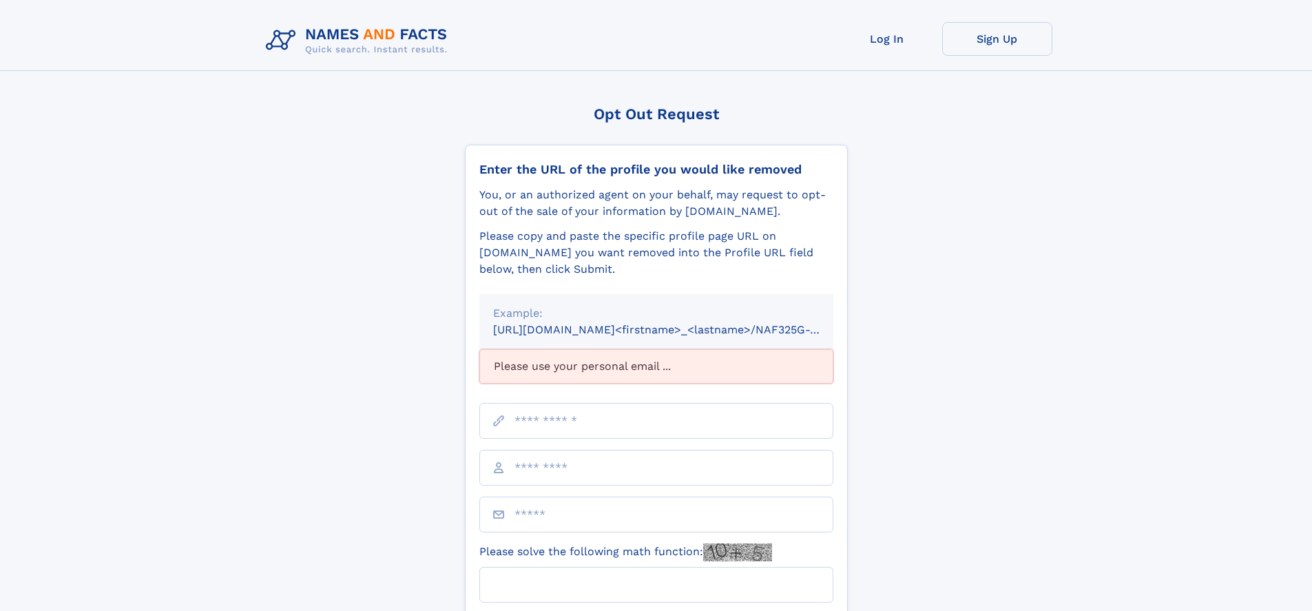  What do you see at coordinates (359, 41) in the screenshot?
I see `img: Logo Names and Facts` at bounding box center [359, 41].